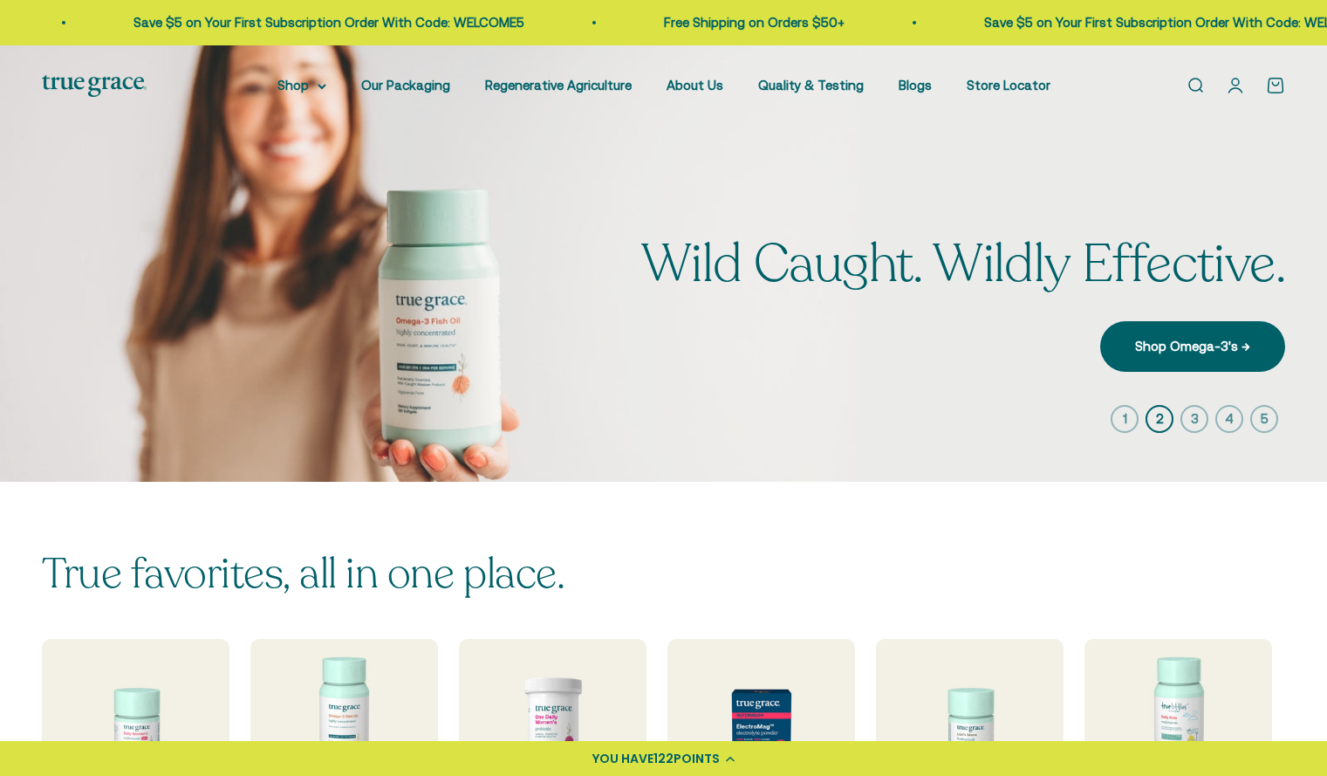  What do you see at coordinates (963, 264) in the screenshot?
I see `split-lines: Wild Caught. Wildly Effective.` at bounding box center [963, 264].